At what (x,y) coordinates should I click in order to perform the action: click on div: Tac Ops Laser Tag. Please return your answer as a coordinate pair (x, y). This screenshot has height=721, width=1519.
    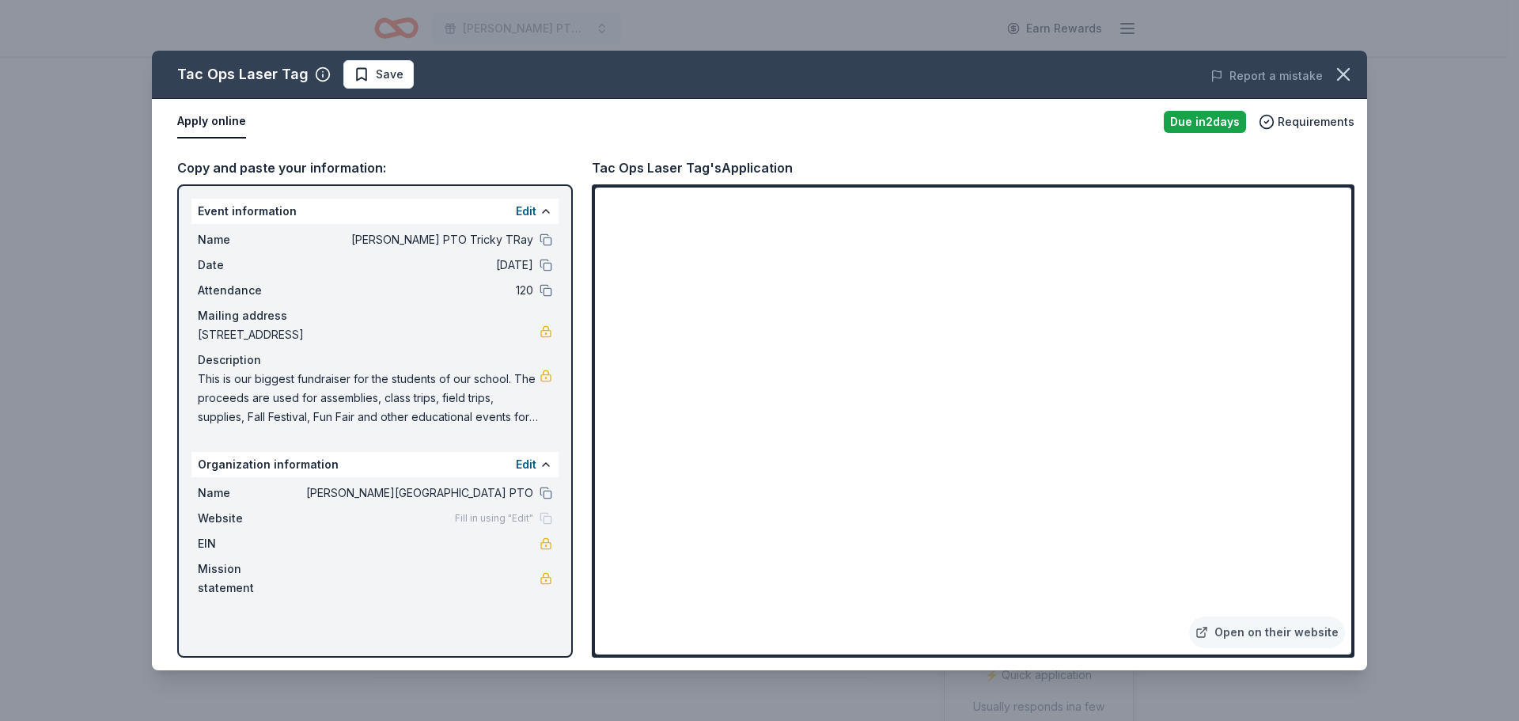
    Looking at the image, I should click on (243, 74).